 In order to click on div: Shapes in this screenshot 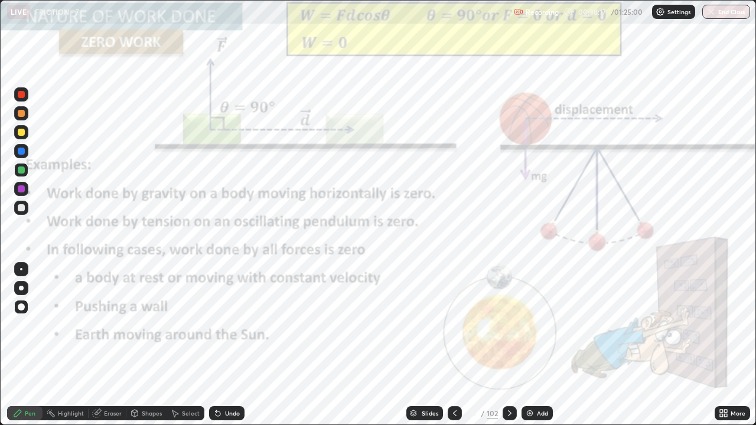, I will do `click(152, 413)`.